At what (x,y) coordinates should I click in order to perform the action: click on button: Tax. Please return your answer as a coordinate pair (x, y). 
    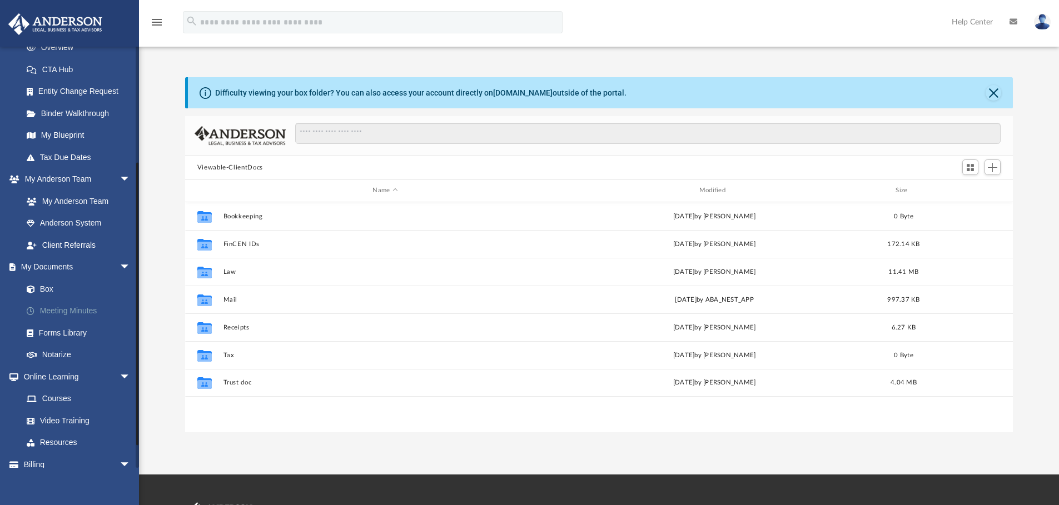
    Looking at the image, I should click on (385, 355).